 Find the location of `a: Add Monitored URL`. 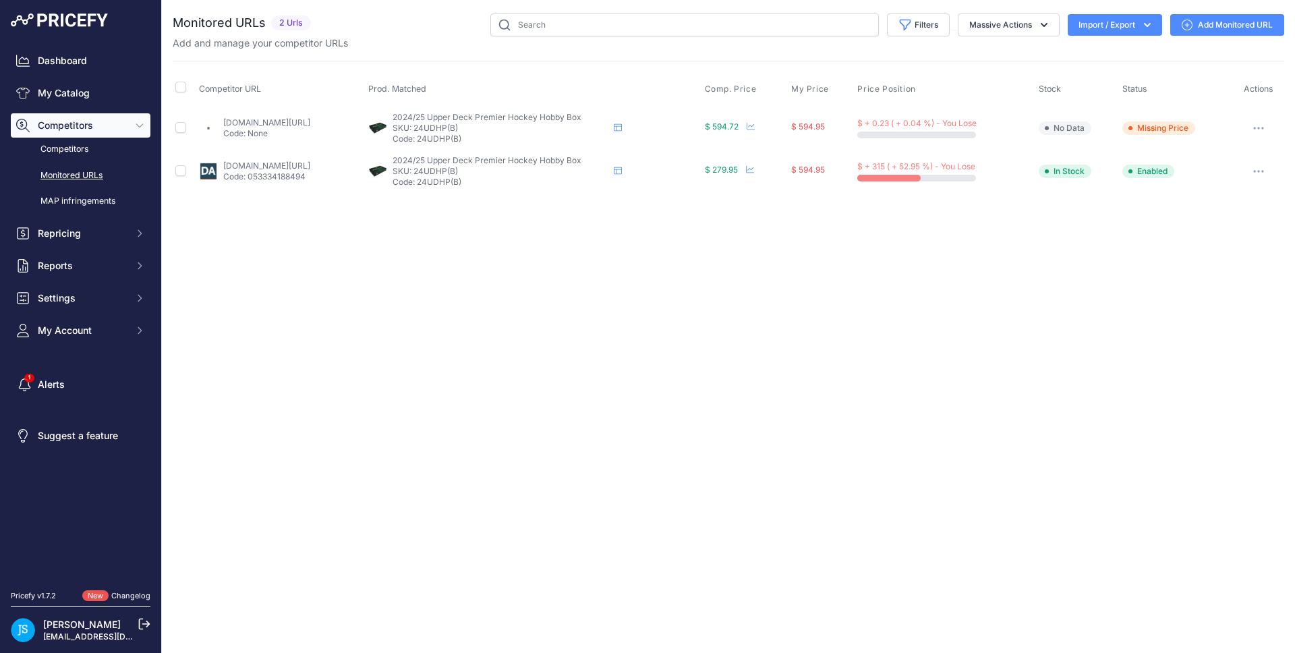

a: Add Monitored URL is located at coordinates (1227, 25).